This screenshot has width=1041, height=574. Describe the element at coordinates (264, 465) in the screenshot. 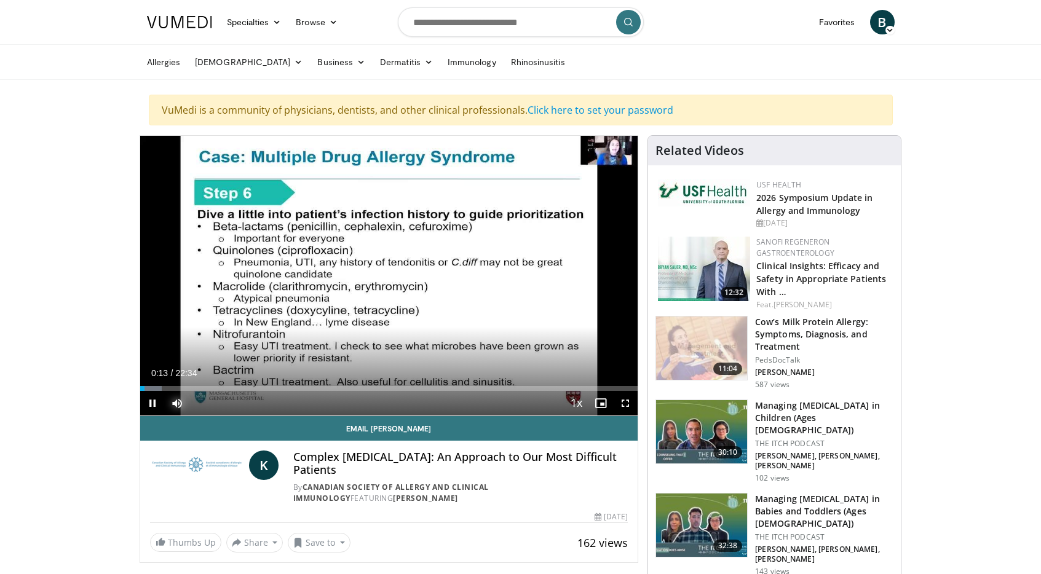

I see `a: K` at that location.